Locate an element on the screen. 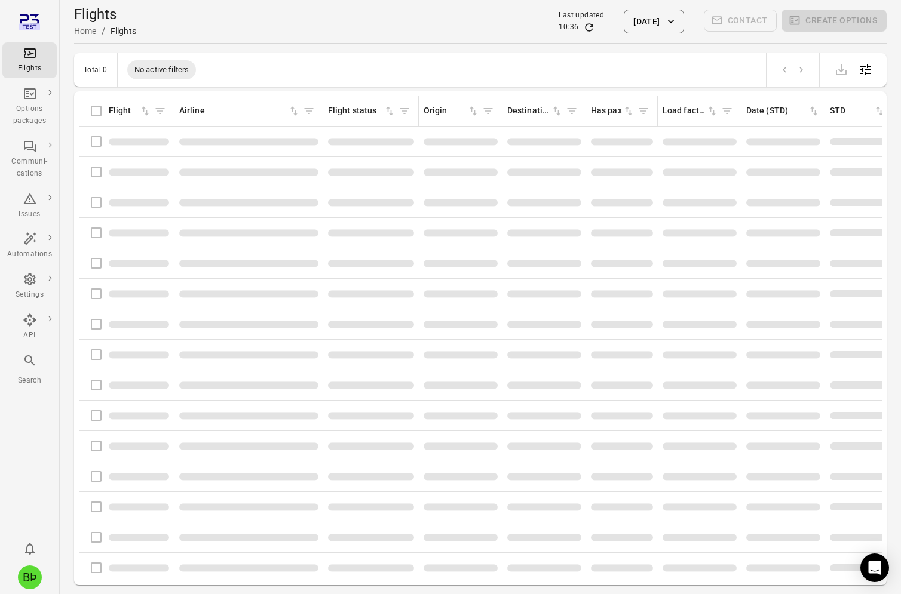 The width and height of the screenshot is (901, 594). div: 10:36 is located at coordinates (568, 27).